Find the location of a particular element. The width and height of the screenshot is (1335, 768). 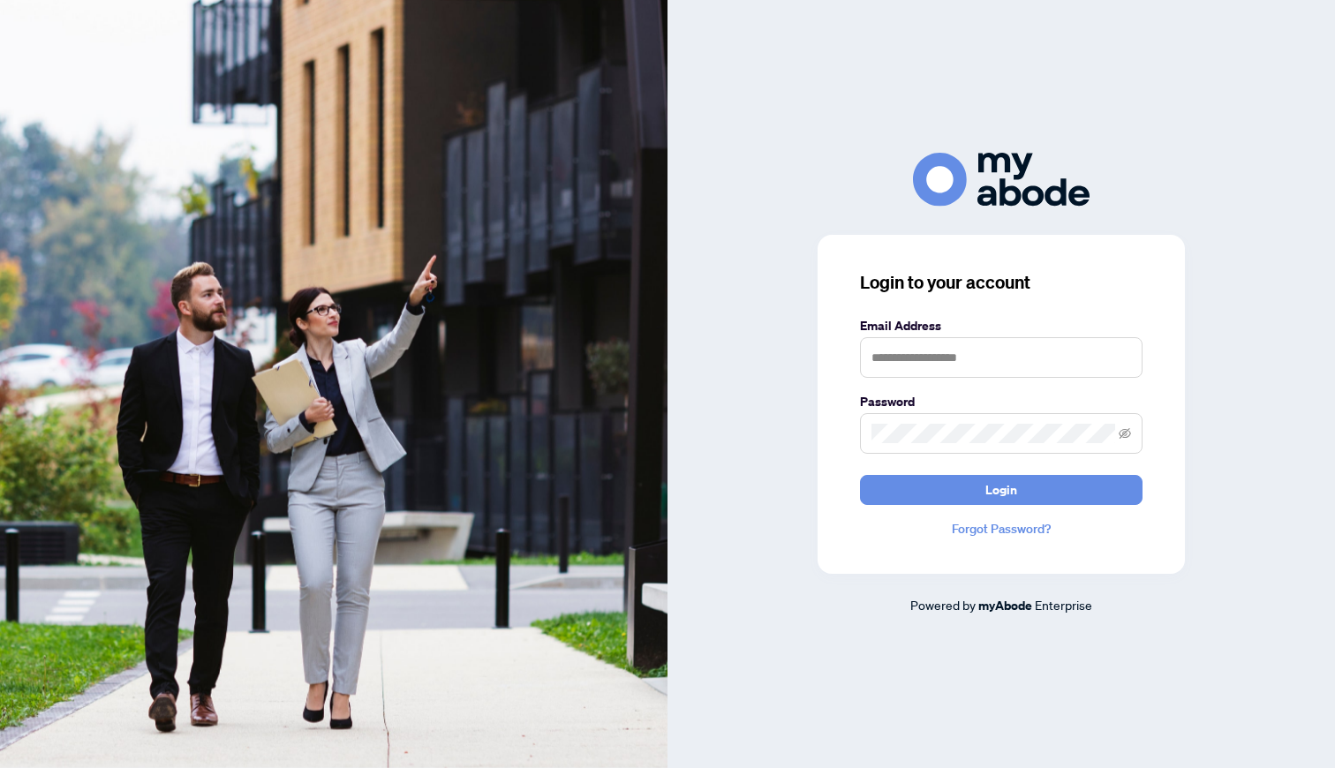

a: myAbode is located at coordinates (1005, 606).